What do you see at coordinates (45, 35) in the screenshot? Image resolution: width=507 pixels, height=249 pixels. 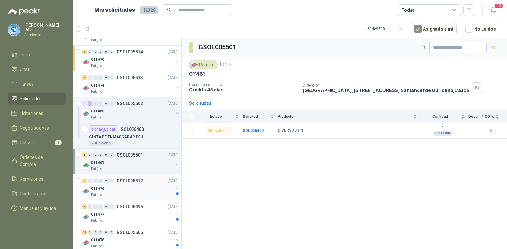 I see `p: Sumivalle` at bounding box center [45, 35].